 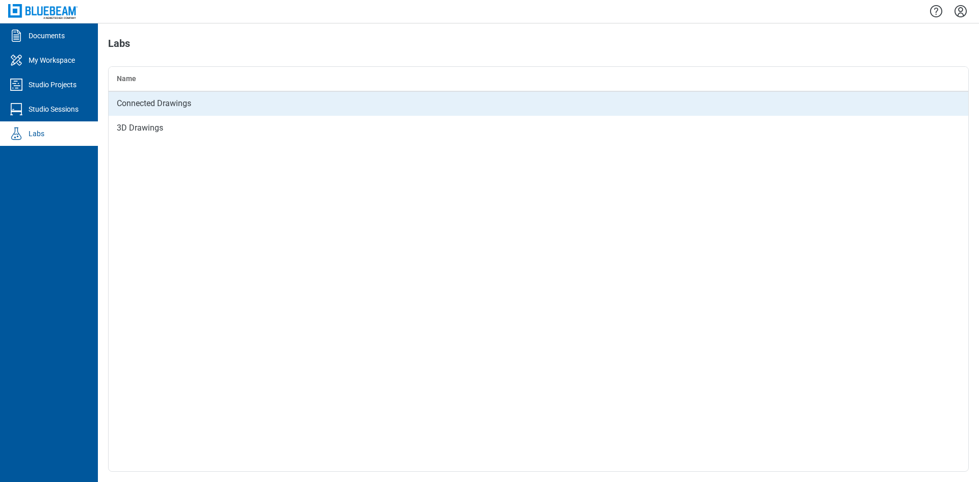 What do you see at coordinates (16, 36) in the screenshot?
I see `svg: Documents` at bounding box center [16, 36].